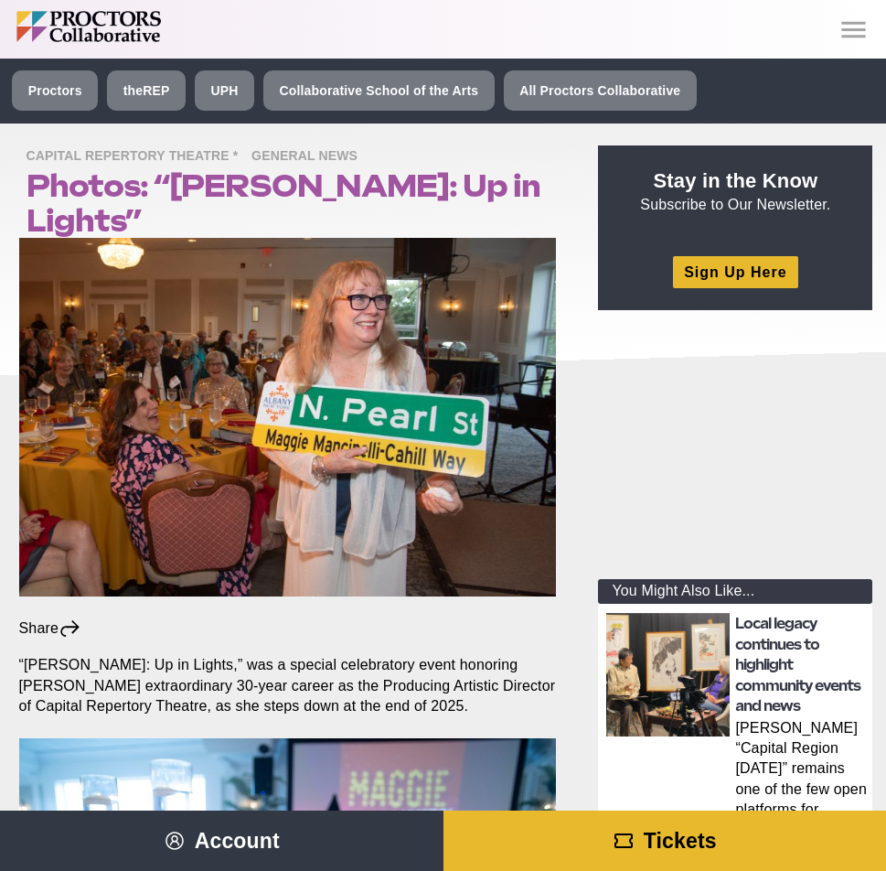 Image resolution: width=886 pixels, height=871 pixels. I want to click on a: Sign Up Here, so click(735, 272).